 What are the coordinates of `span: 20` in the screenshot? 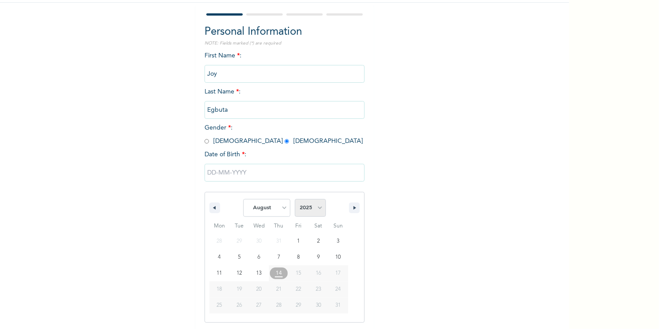 It's located at (259, 289).